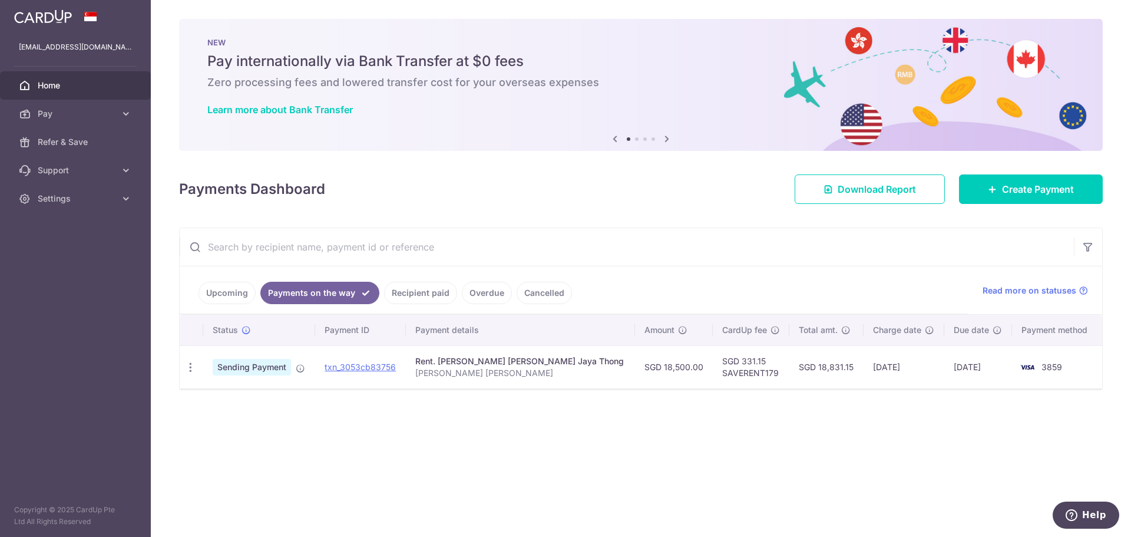 This screenshot has height=537, width=1131. I want to click on span: Download Report, so click(877, 189).